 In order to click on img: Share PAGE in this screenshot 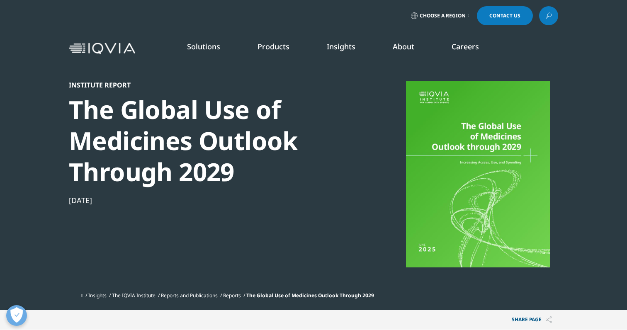, I will do `click(549, 320)`.